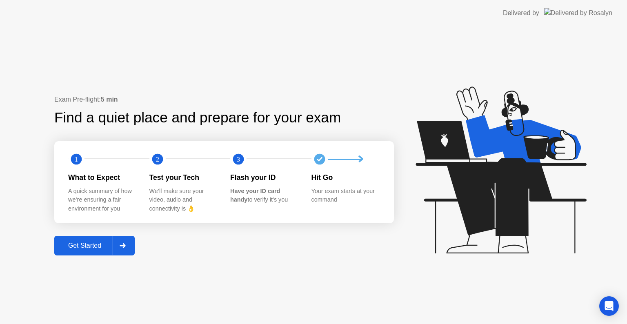 The image size is (627, 324). What do you see at coordinates (345, 177) in the screenshot?
I see `div: Hit Go` at bounding box center [345, 177].